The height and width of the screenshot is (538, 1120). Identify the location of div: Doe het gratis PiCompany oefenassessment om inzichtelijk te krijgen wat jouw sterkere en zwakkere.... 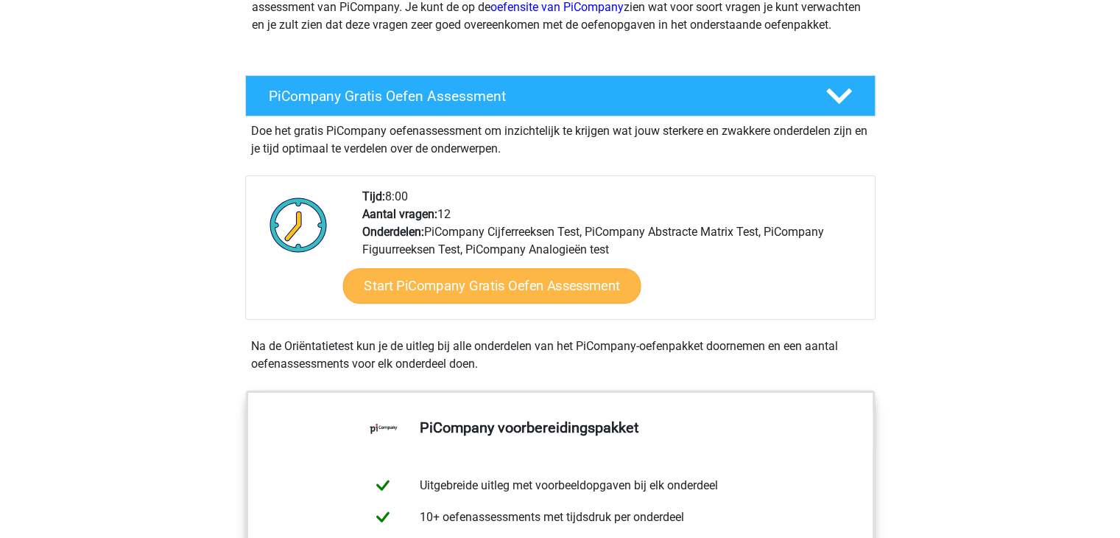
(561, 137).